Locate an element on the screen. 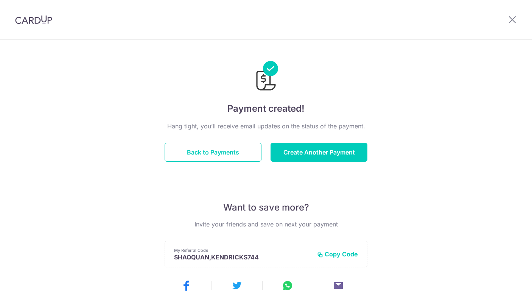  img: CardUp is located at coordinates (34, 20).